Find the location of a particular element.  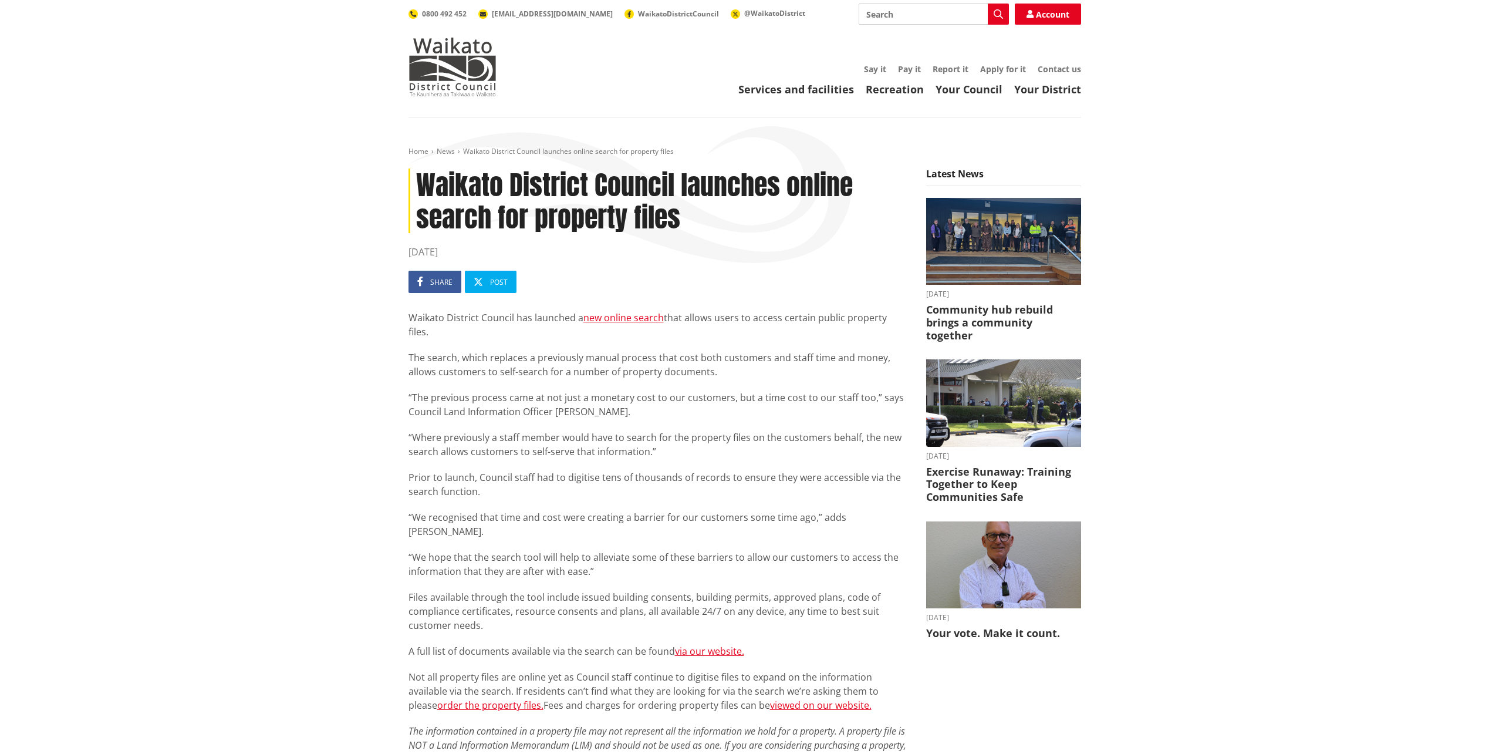

h3: Exercise Runaway: Training Together to Keep Communities Safe is located at coordinates (1004, 484).